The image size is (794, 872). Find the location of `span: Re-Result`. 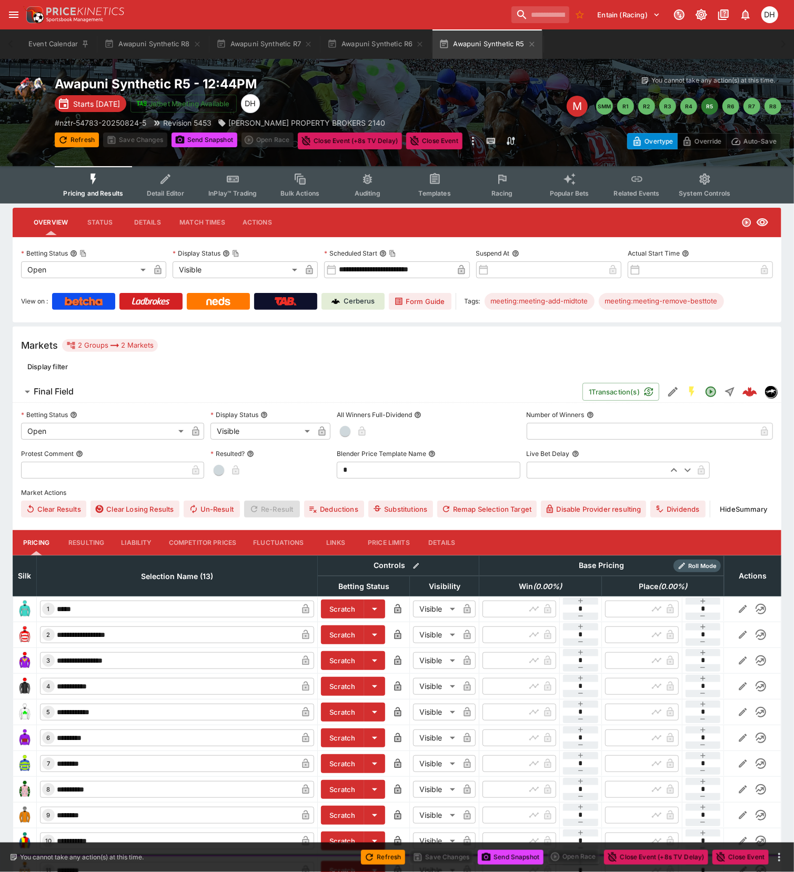

span: Re-Result is located at coordinates (271, 509).